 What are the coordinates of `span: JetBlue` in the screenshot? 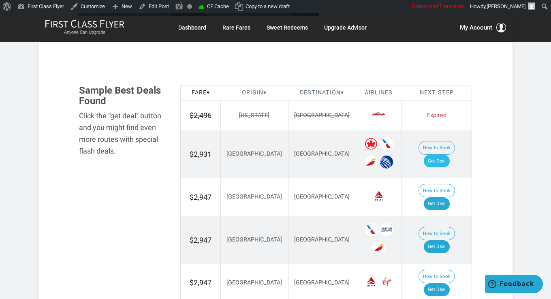 It's located at (379, 114).